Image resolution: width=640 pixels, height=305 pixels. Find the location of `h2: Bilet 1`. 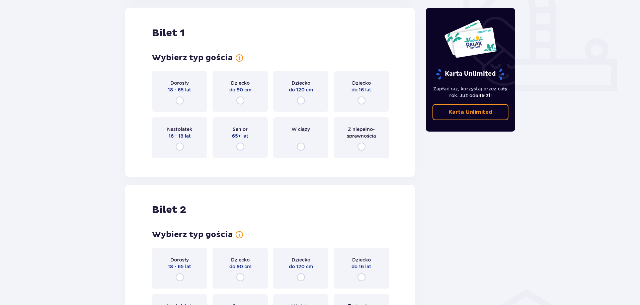

h2: Bilet 1 is located at coordinates (168, 33).